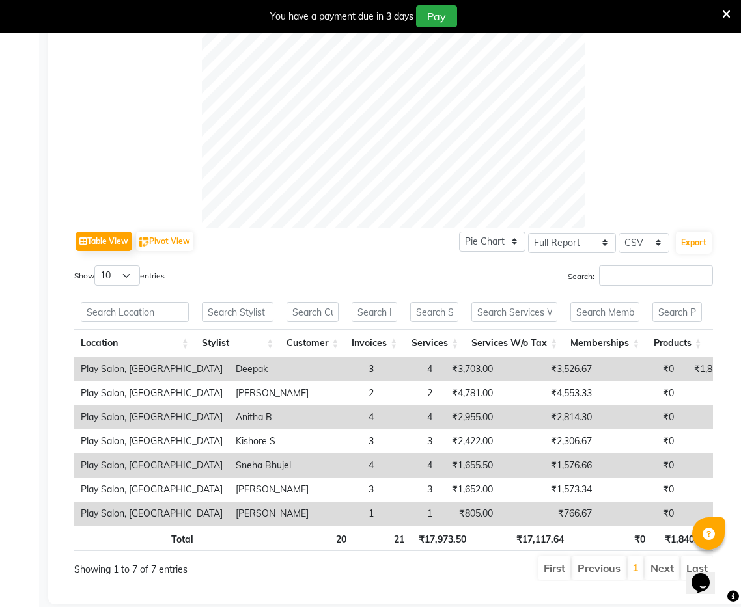  I want to click on th: Invoices: activate to sort column ascending, so click(374, 343).